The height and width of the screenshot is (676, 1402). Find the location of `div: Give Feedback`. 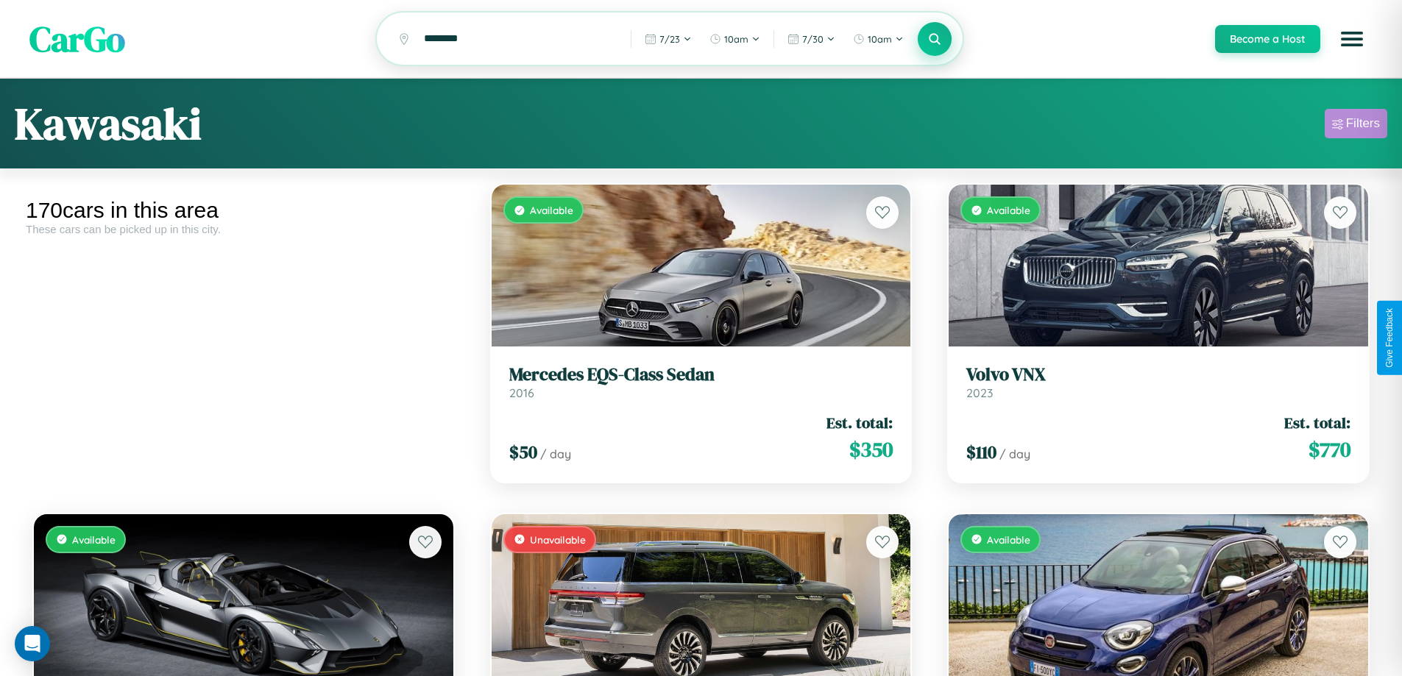

div: Give Feedback is located at coordinates (1389, 338).